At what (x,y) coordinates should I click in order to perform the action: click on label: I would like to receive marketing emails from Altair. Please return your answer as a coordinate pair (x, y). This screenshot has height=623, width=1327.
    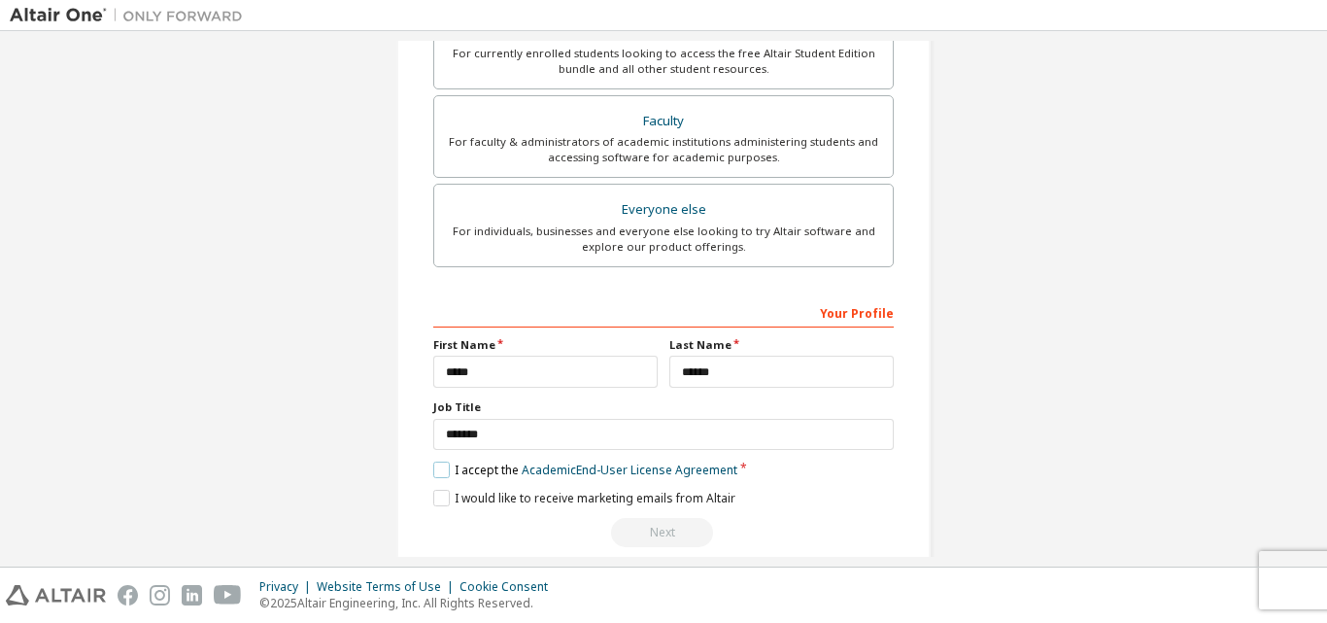
    Looking at the image, I should click on (584, 497).